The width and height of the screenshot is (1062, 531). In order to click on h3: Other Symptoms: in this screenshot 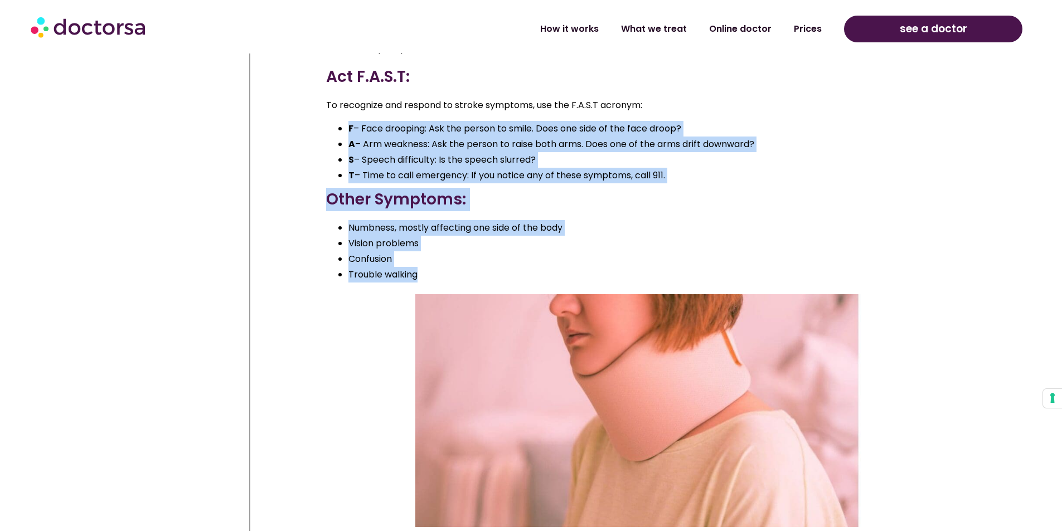, I will do `click(638, 200)`.